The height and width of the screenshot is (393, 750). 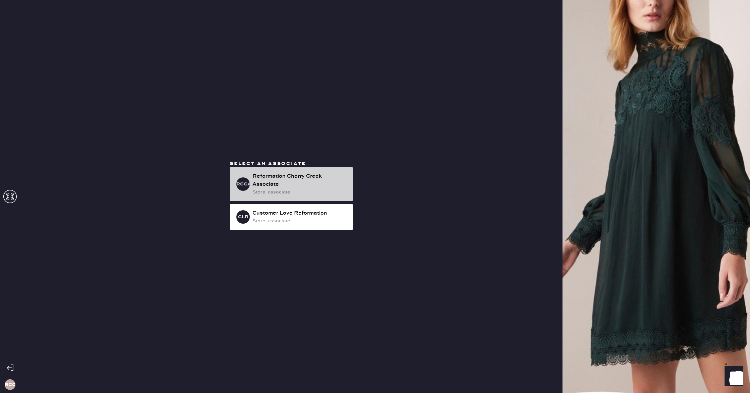 I want to click on h3: RCC, so click(x=10, y=384).